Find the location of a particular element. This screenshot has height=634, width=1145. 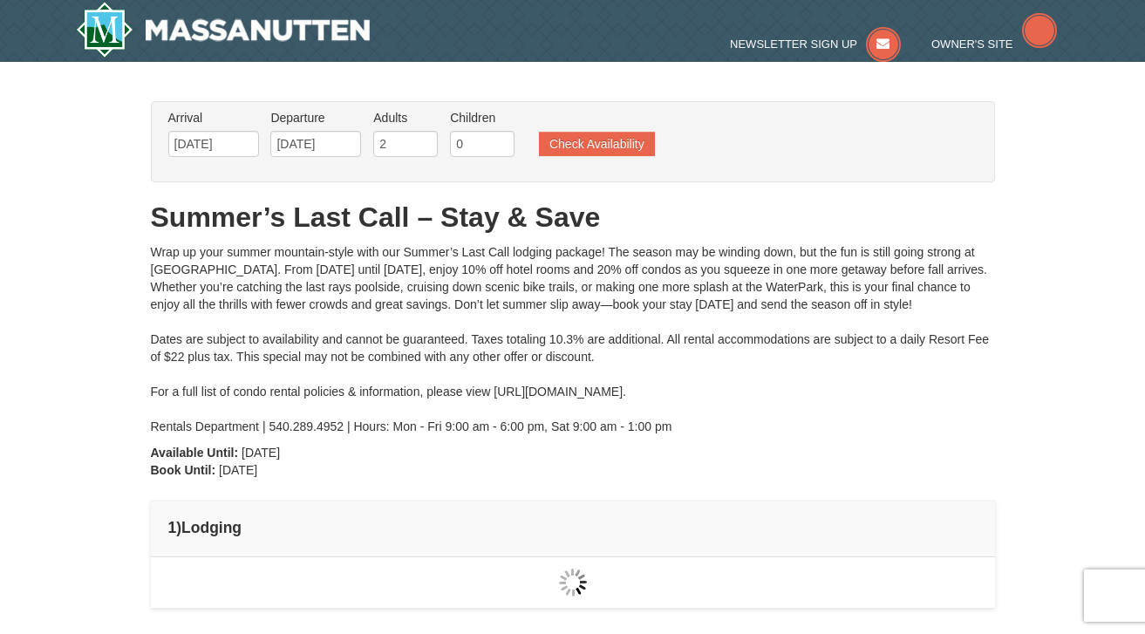

a: Newsletter Sign Up is located at coordinates (815, 44).